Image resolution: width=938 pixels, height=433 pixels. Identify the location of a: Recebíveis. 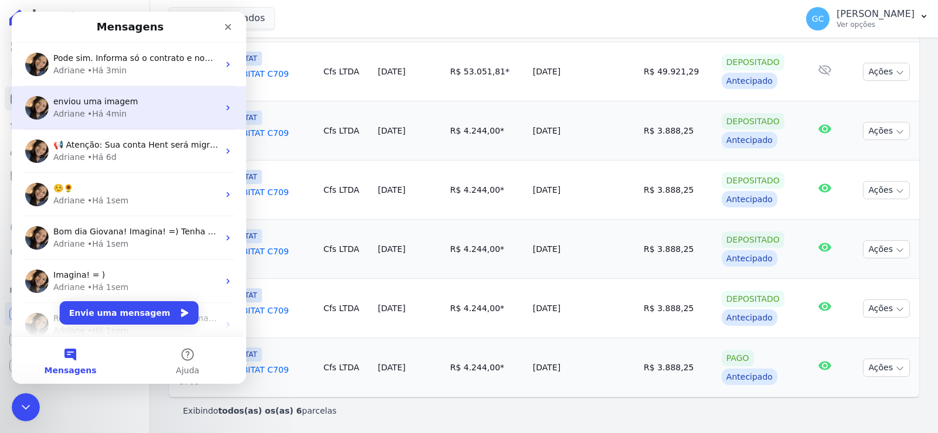
(74, 314).